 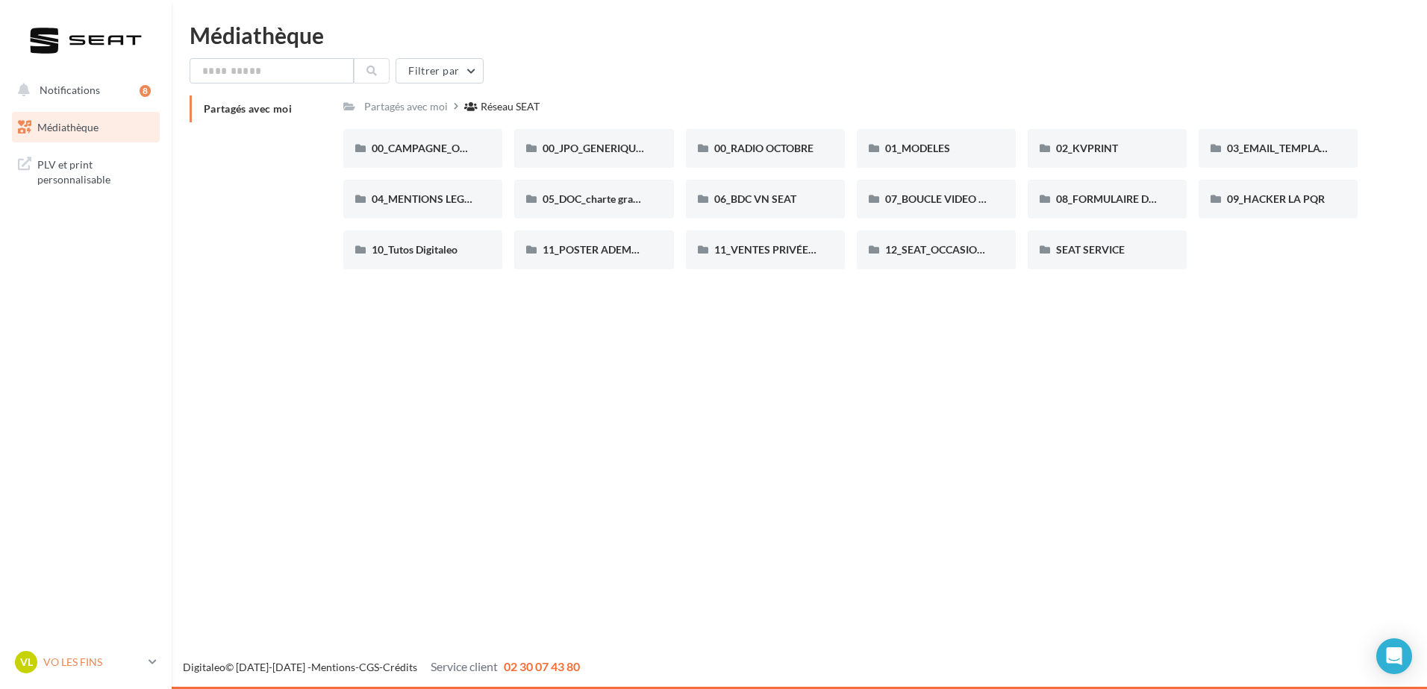 What do you see at coordinates (26, 663) in the screenshot?
I see `span: VL` at bounding box center [26, 663].